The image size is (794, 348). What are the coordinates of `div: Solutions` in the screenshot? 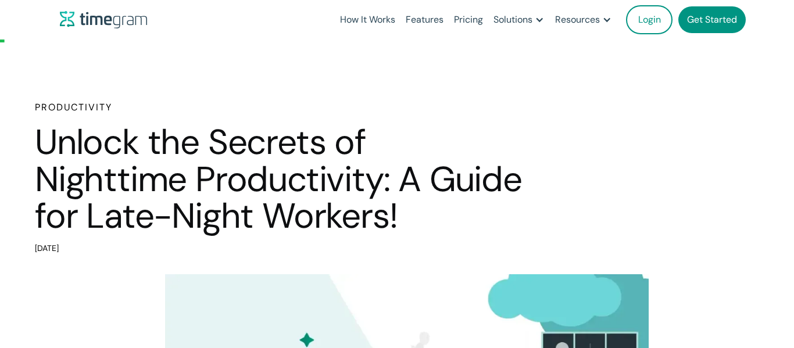 It's located at (513, 20).